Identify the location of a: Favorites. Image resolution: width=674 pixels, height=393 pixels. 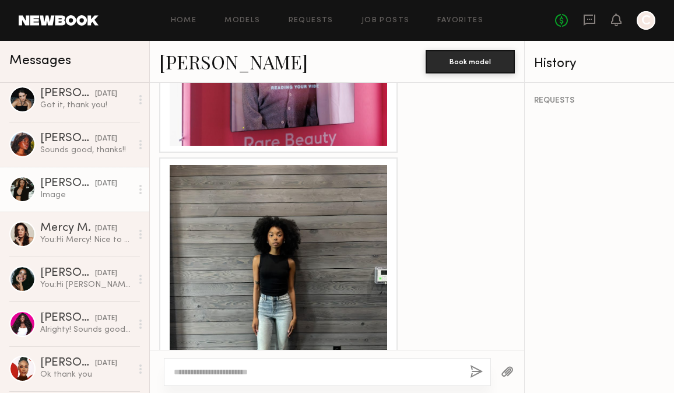
(460, 20).